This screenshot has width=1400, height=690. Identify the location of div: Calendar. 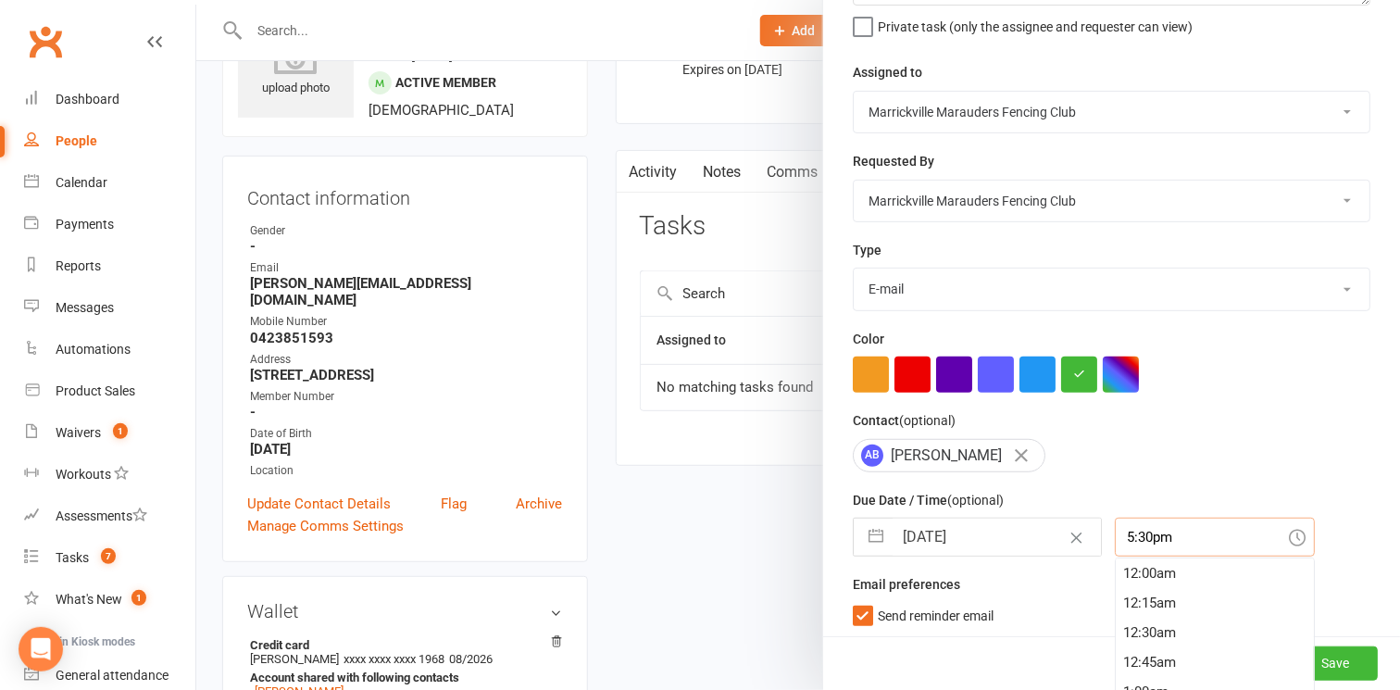
(81, 182).